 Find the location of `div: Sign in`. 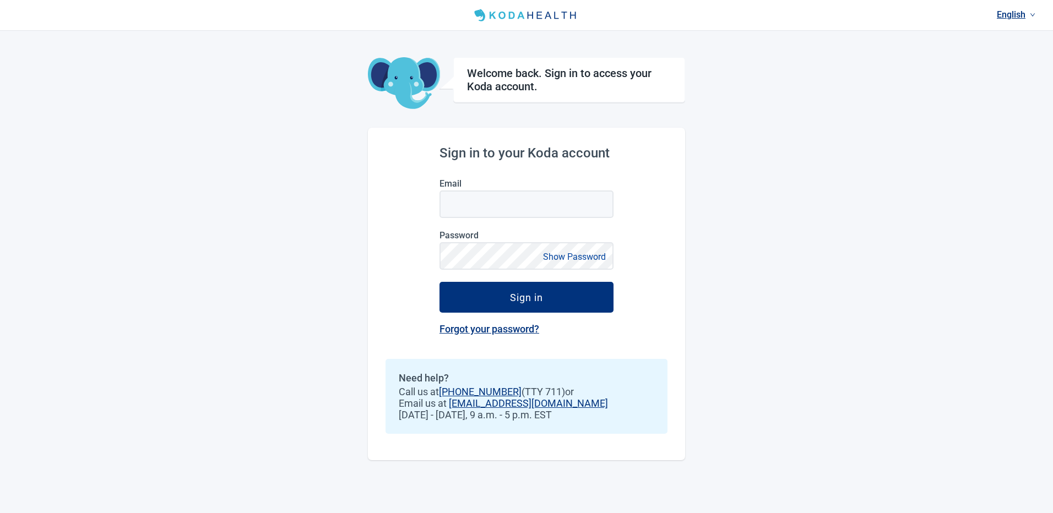

div: Sign in is located at coordinates (527, 297).